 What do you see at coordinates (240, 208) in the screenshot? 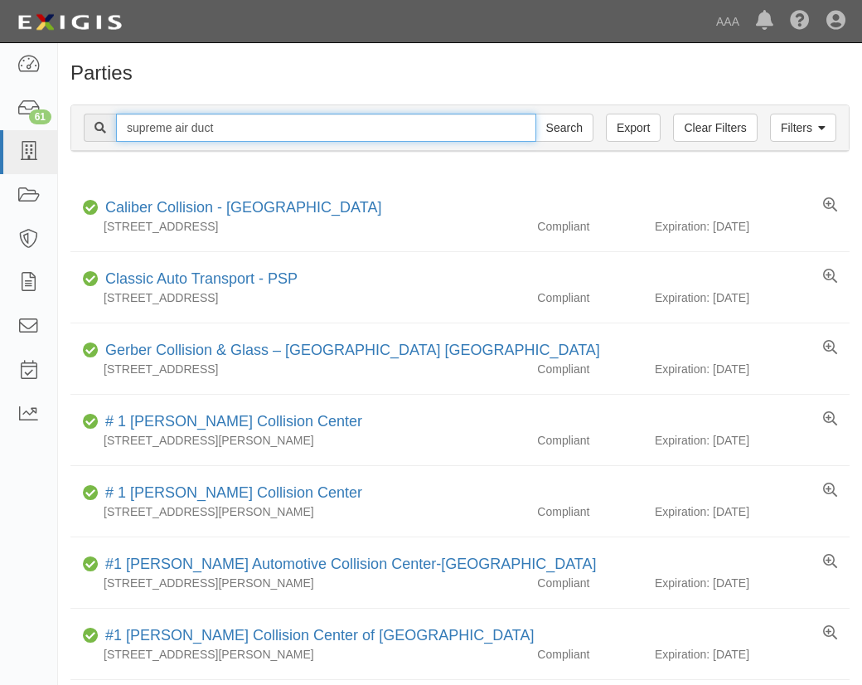
I see `div: Caliber Collision - Gainesville` at bounding box center [240, 208].